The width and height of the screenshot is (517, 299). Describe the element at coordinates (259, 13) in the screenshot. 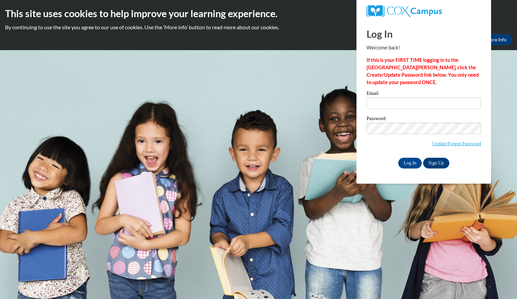

I see `h2: This site uses cookies to help improve your learning experience.` at that location.